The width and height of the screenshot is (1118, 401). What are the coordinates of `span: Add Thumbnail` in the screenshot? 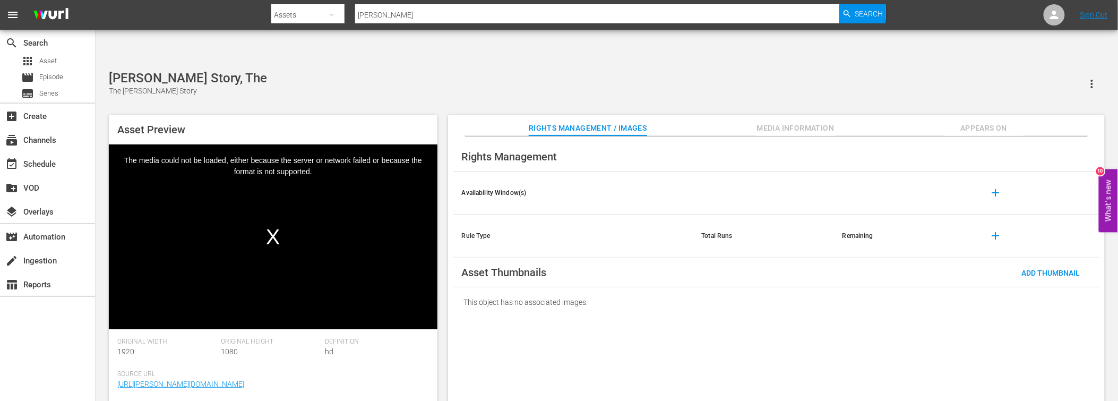 It's located at (1051, 273).